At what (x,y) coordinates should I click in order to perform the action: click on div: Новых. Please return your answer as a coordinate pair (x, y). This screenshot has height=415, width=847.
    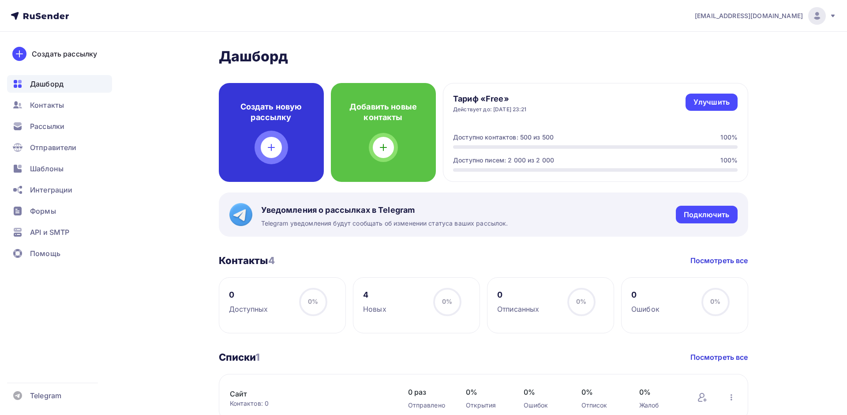
    Looking at the image, I should click on (375, 309).